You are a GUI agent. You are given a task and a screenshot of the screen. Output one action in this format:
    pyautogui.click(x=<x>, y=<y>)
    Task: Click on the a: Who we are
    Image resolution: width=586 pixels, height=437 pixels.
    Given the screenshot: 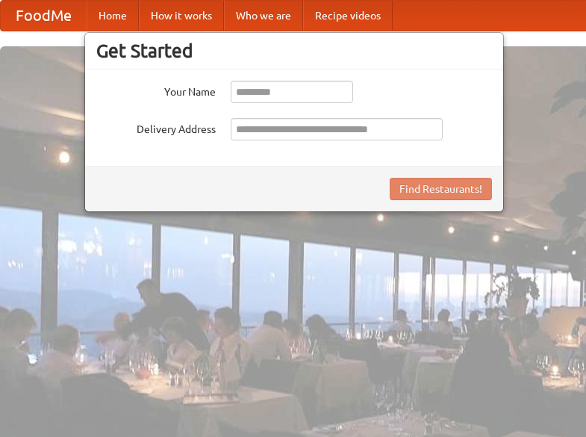 What is the action you would take?
    pyautogui.click(x=264, y=16)
    